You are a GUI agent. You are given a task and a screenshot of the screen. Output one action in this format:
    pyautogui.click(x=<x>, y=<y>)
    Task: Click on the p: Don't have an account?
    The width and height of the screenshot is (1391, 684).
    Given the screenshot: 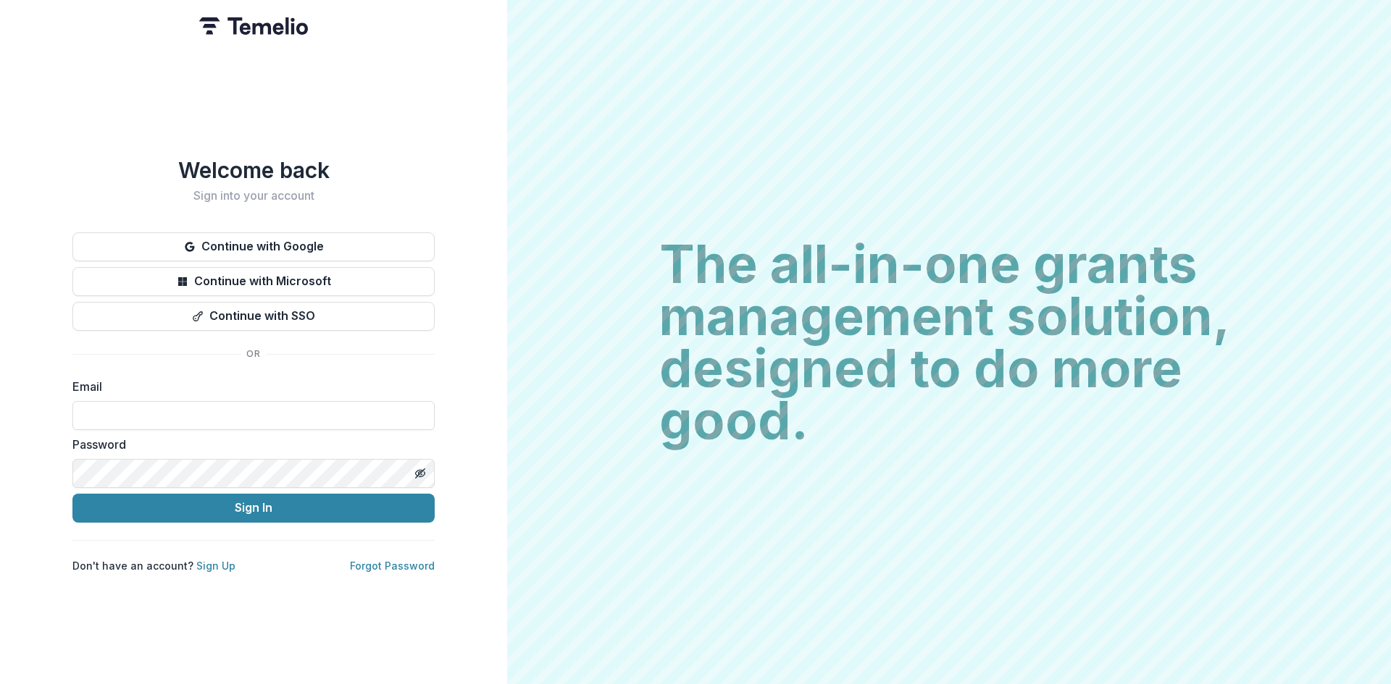 What is the action you would take?
    pyautogui.click(x=154, y=566)
    